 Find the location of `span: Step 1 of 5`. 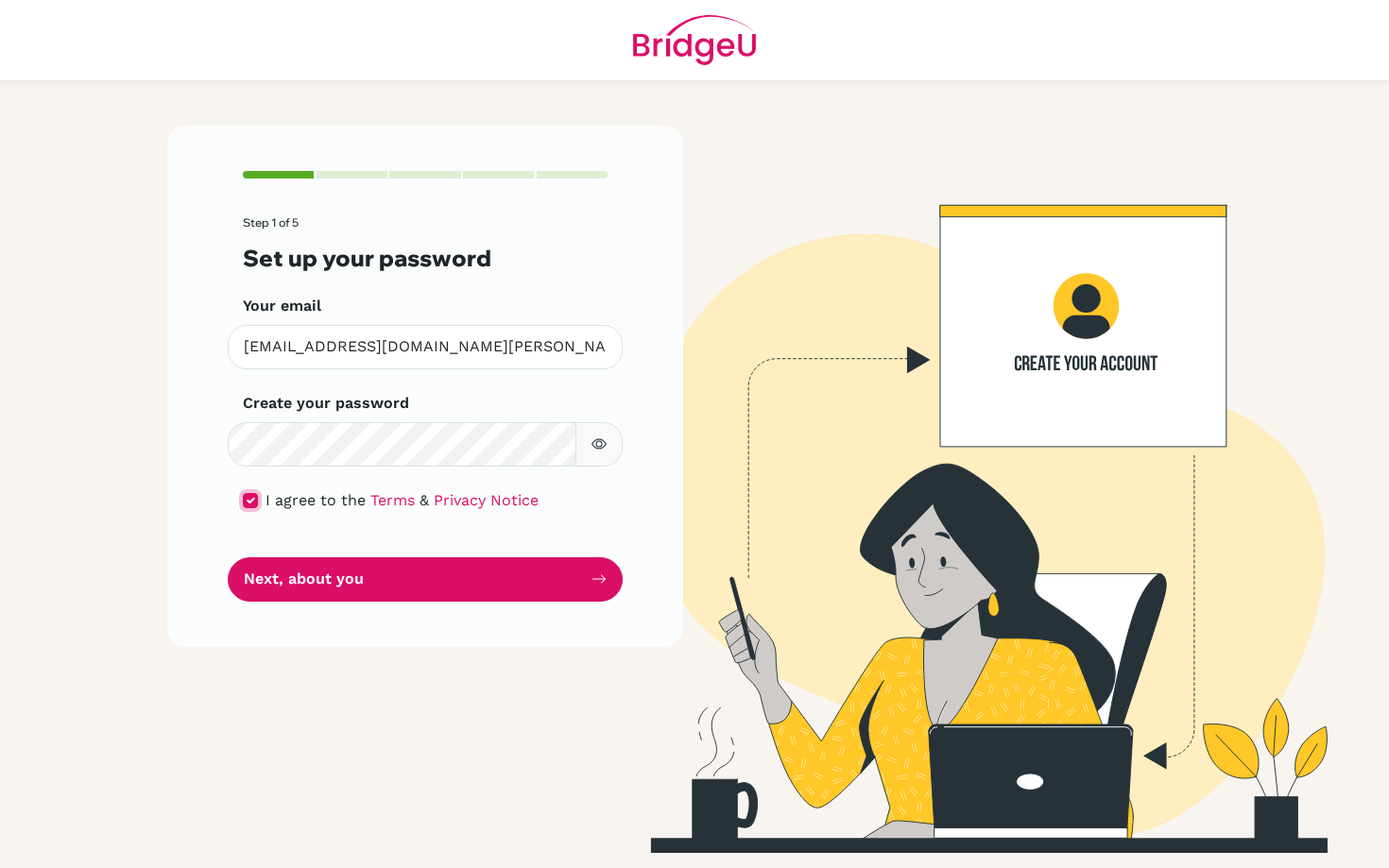

span: Step 1 of 5 is located at coordinates (271, 222).